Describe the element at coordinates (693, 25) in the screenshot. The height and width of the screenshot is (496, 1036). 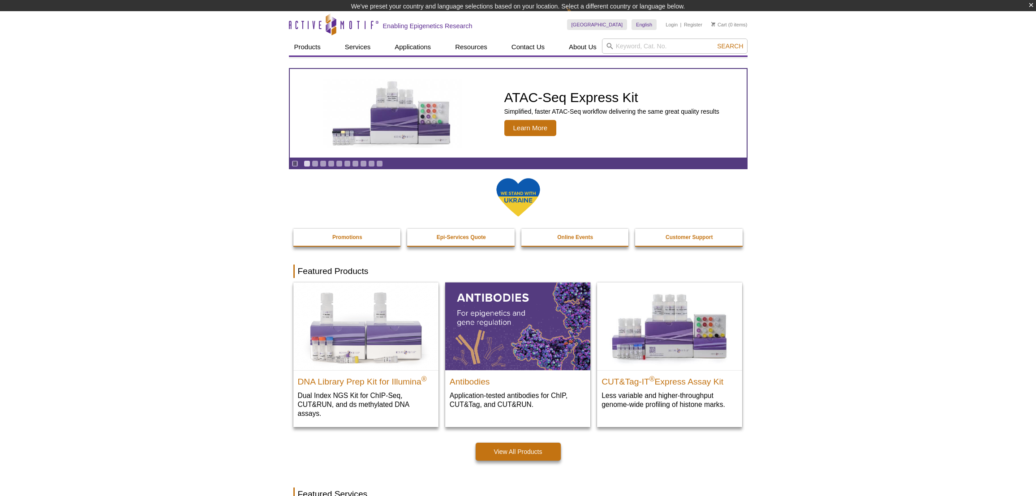
I see `a: Register` at that location.